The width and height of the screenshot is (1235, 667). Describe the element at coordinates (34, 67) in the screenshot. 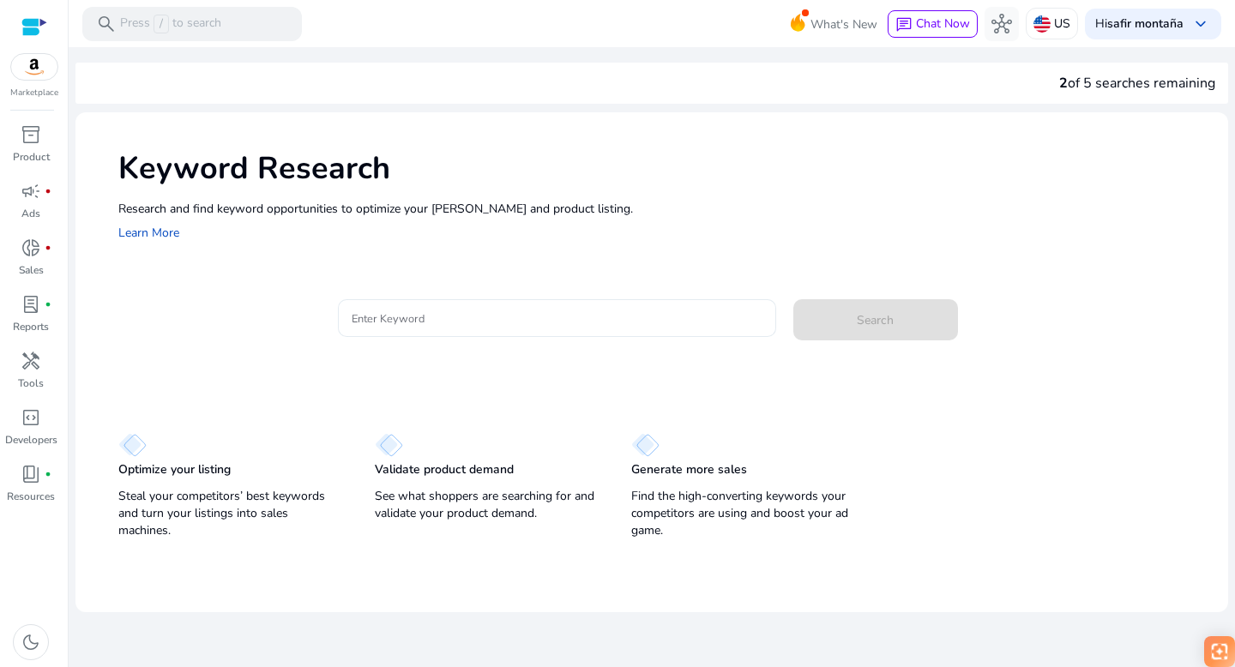

I see `img: amazon.svg` at that location.